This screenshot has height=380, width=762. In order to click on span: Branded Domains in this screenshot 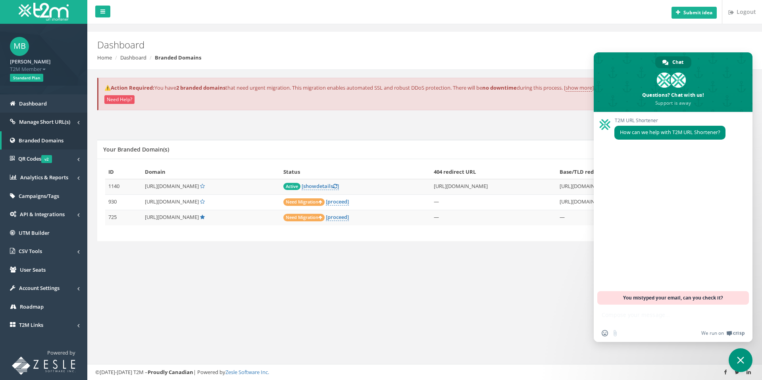, I will do `click(41, 141)`.